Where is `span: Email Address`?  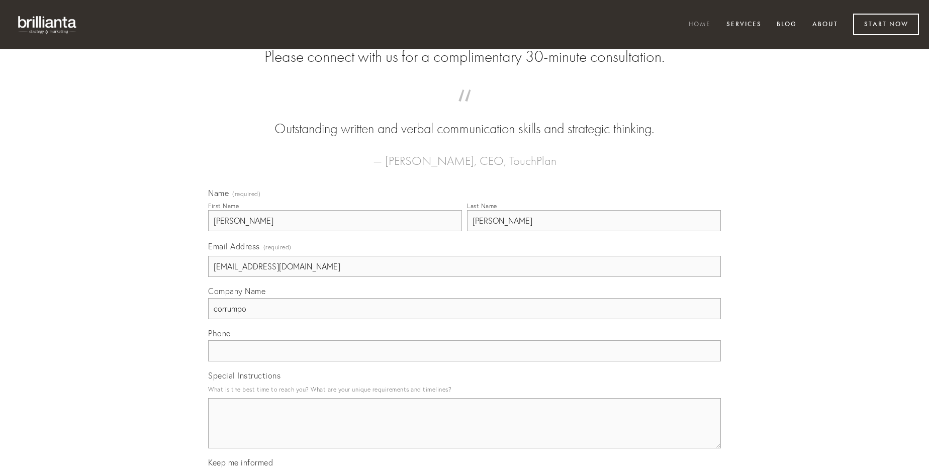 span: Email Address is located at coordinates (234, 246).